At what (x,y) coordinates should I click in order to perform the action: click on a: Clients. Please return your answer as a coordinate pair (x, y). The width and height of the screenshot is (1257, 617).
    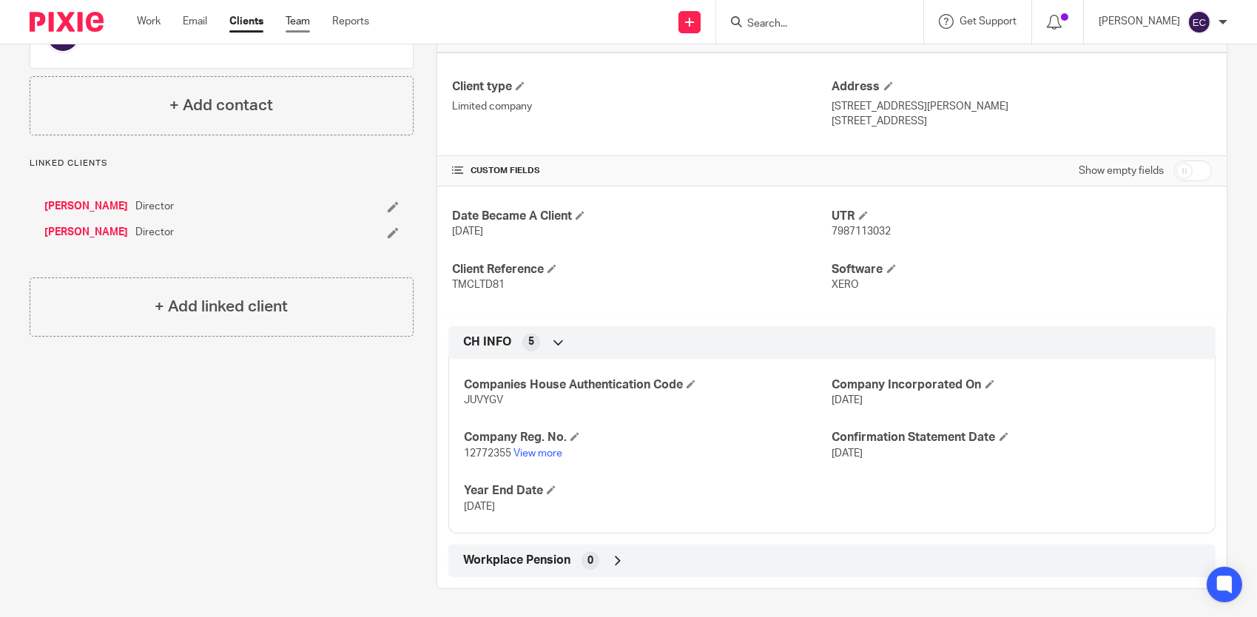
    Looking at the image, I should click on (246, 21).